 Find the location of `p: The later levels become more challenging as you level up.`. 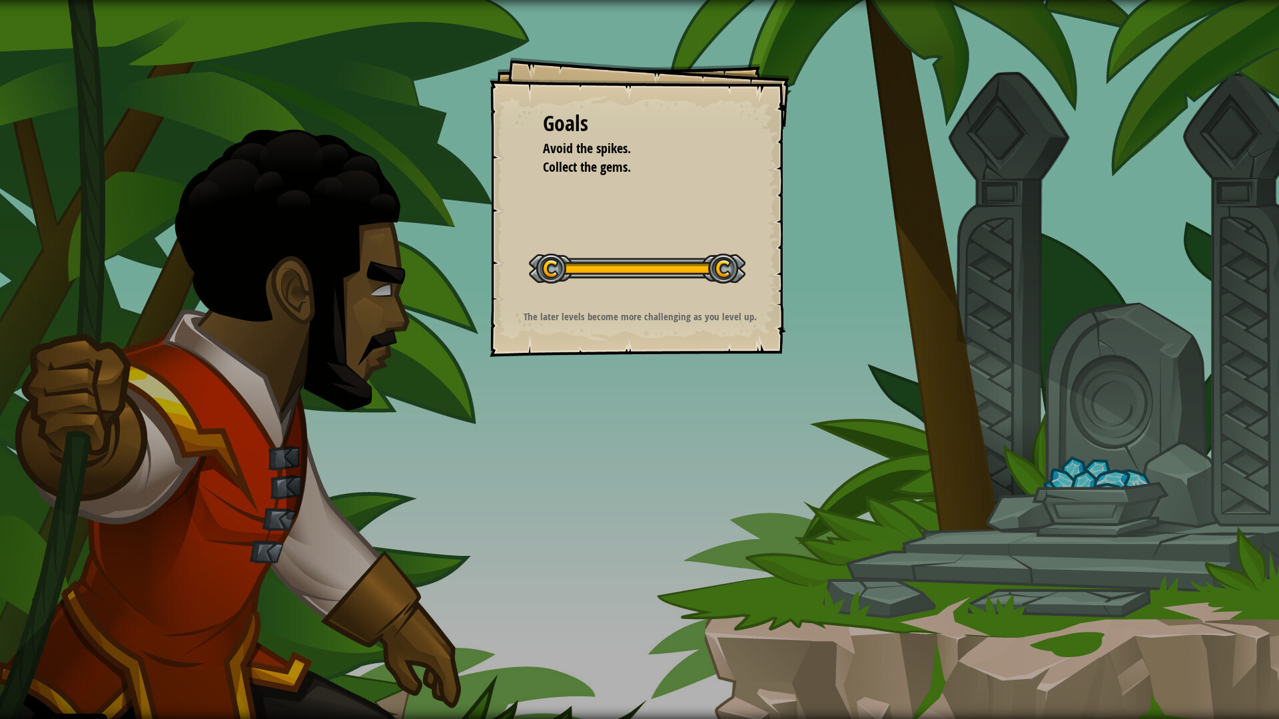

p: The later levels become more challenging as you level up. is located at coordinates (639, 316).